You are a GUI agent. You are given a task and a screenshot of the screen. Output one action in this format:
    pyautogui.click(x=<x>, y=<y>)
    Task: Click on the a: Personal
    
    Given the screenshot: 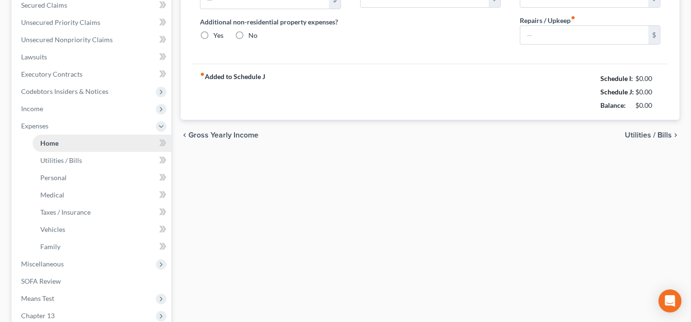 What is the action you would take?
    pyautogui.click(x=102, y=178)
    